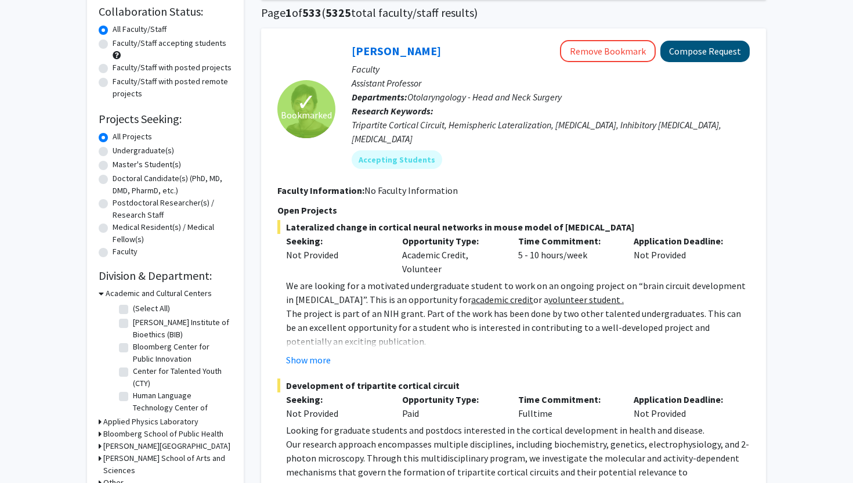 This screenshot has width=853, height=483. I want to click on label: All Faculty/Staff, so click(139, 29).